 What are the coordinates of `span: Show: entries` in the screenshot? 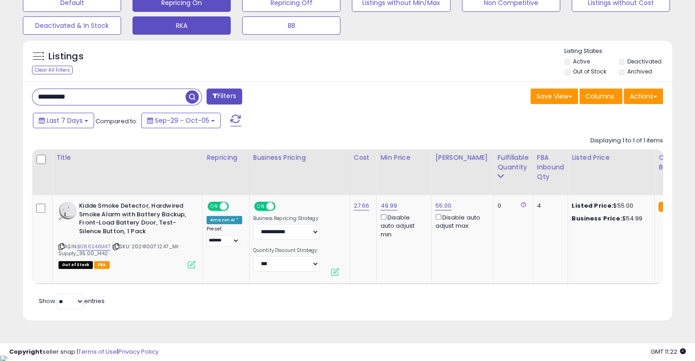 It's located at (72, 301).